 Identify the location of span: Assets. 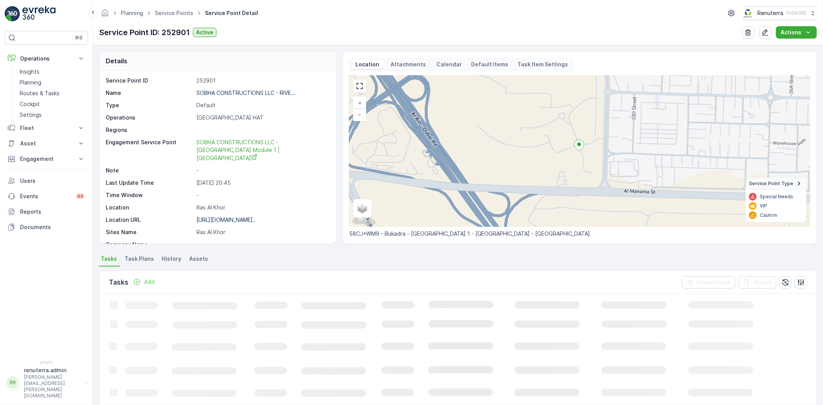
(198, 259).